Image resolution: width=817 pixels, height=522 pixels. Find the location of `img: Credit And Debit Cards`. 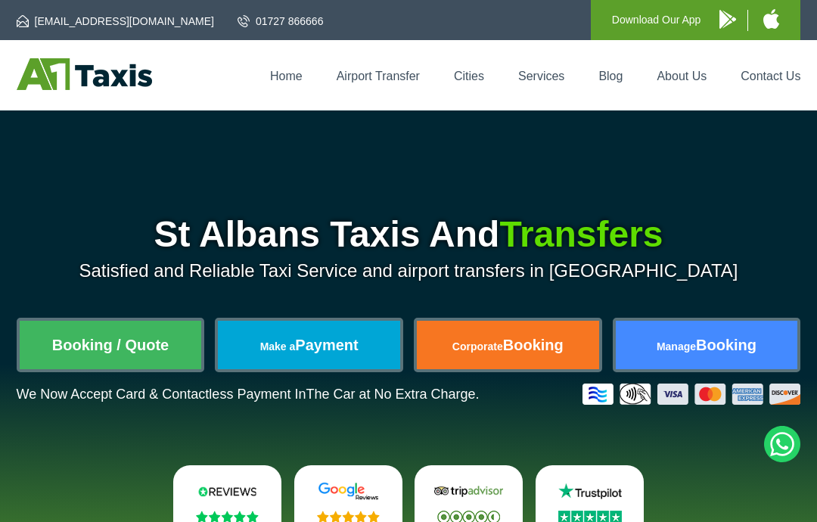

img: Credit And Debit Cards is located at coordinates (691, 394).